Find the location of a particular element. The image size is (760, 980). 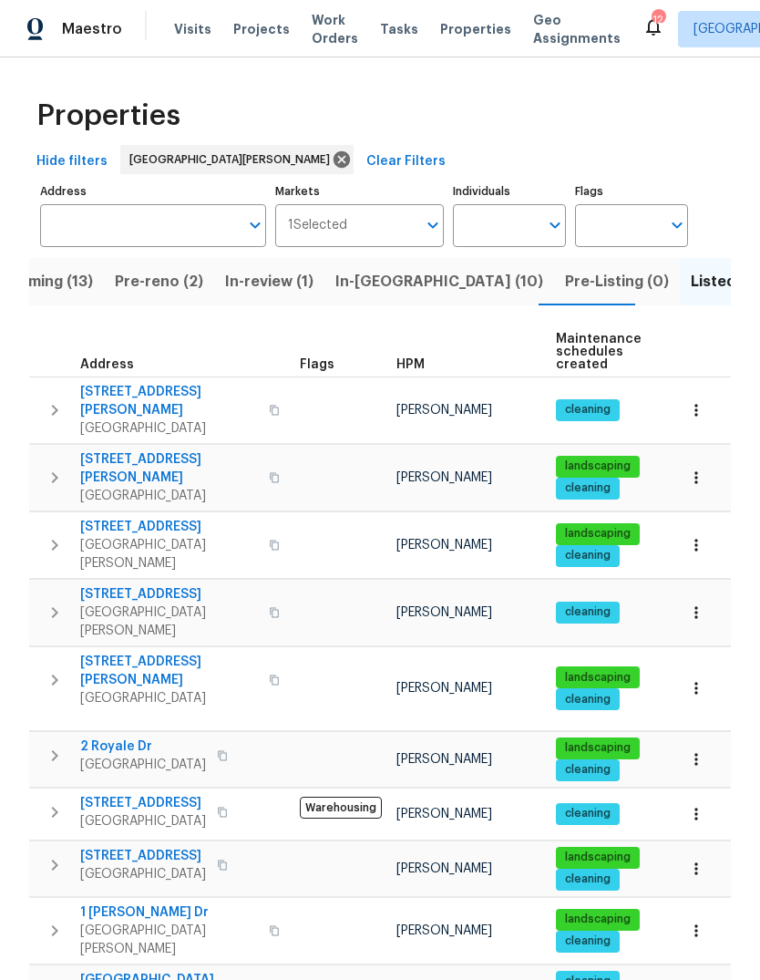

span: Pre-reno (2) is located at coordinates (159, 282).